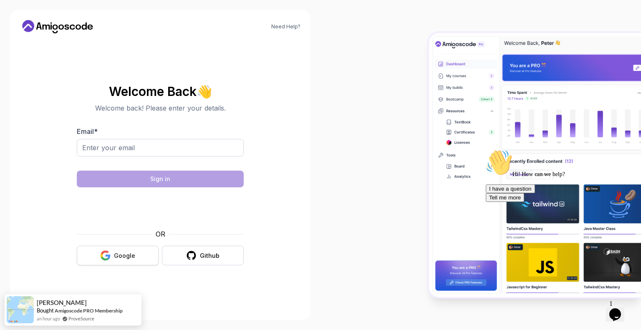 This screenshot has width=641, height=330. What do you see at coordinates (210, 256) in the screenshot?
I see `div: Github` at bounding box center [210, 256].